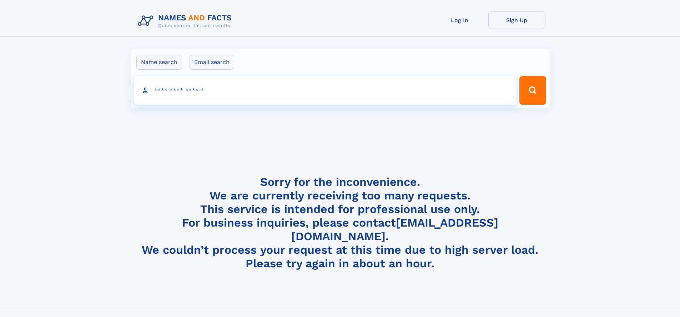 The image size is (680, 317). Describe the element at coordinates (212, 62) in the screenshot. I see `label: Email search` at that location.